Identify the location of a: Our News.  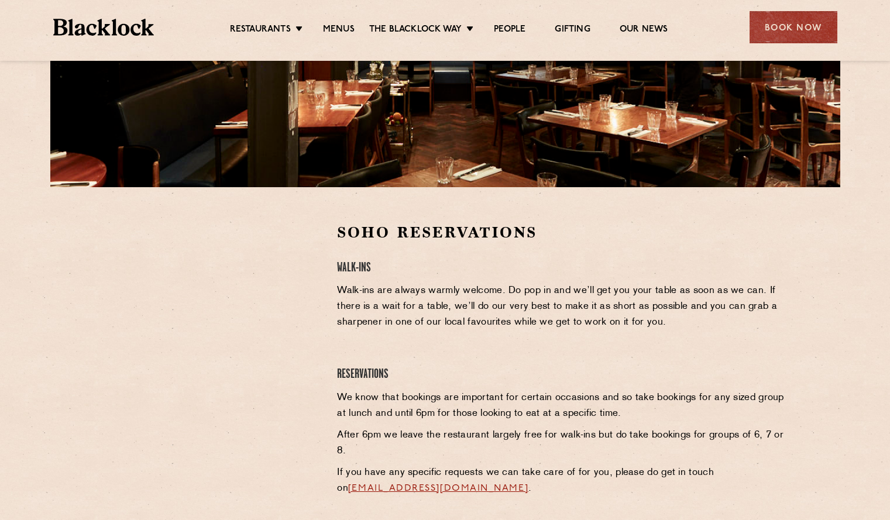
(643, 30).